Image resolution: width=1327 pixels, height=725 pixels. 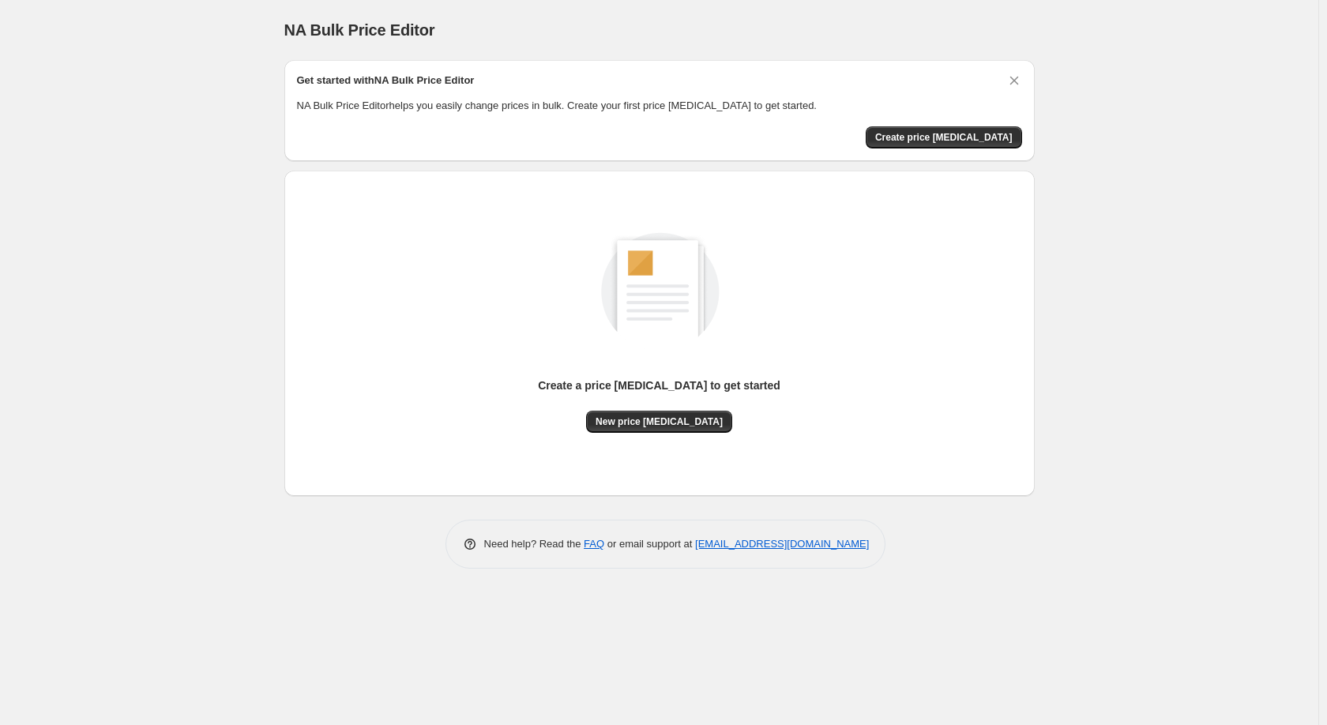 I want to click on h2: Get started with NA Bulk Price Editor, so click(x=386, y=81).